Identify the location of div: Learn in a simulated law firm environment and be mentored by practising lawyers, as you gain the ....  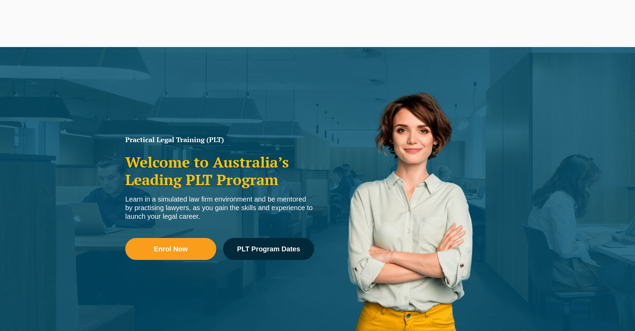
(220, 208).